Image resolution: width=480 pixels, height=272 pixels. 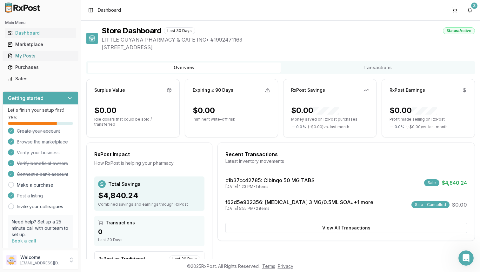 What do you see at coordinates (40, 79) in the screenshot?
I see `a: Sales` at bounding box center [40, 79].